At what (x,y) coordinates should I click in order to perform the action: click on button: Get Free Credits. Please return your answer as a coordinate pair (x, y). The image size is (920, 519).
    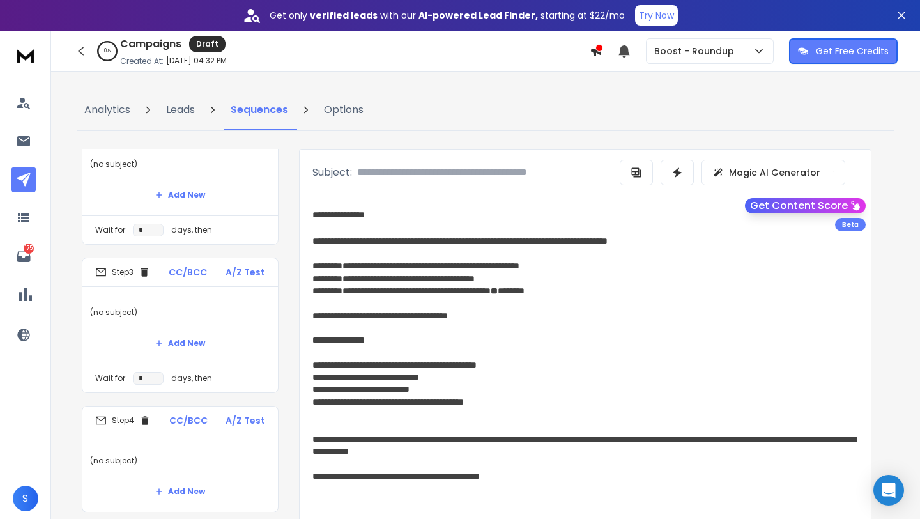
    Looking at the image, I should click on (843, 51).